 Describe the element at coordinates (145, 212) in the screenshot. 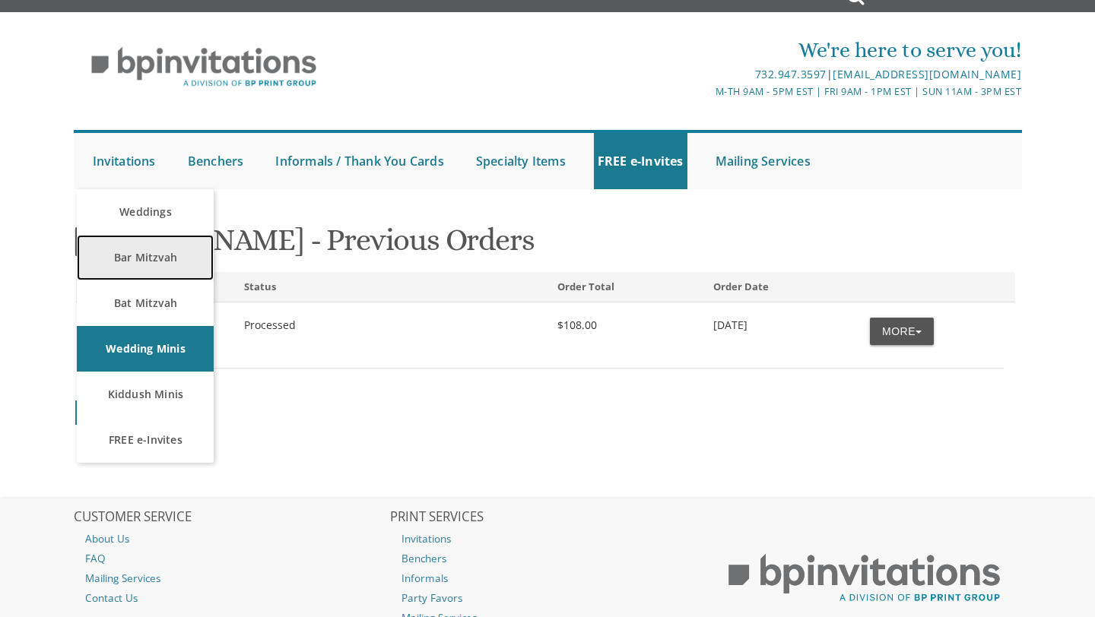

I see `a: Weddings` at that location.